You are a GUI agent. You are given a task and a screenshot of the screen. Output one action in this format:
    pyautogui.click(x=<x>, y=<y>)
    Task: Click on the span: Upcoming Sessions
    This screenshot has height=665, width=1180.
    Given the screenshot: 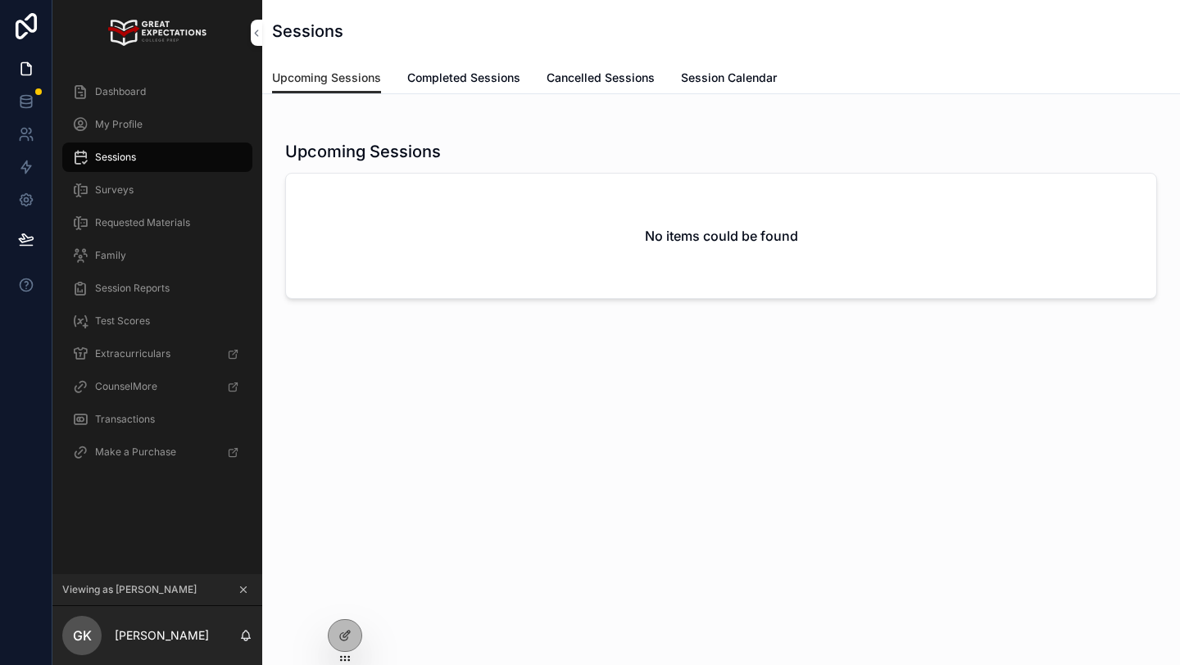 What is the action you would take?
    pyautogui.click(x=326, y=78)
    